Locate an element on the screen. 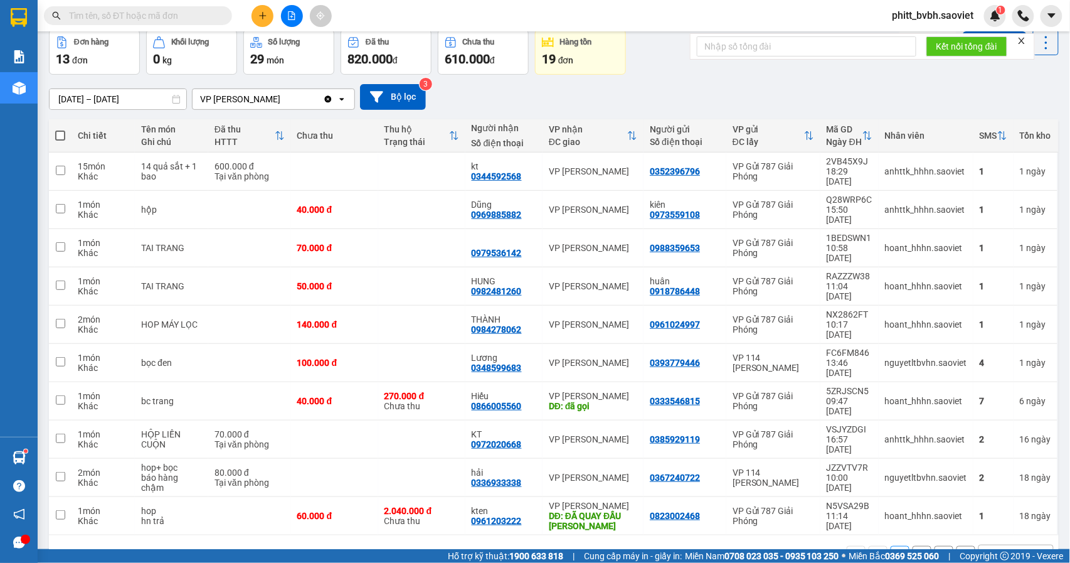  div: 600.000 đ is located at coordinates (250, 166).